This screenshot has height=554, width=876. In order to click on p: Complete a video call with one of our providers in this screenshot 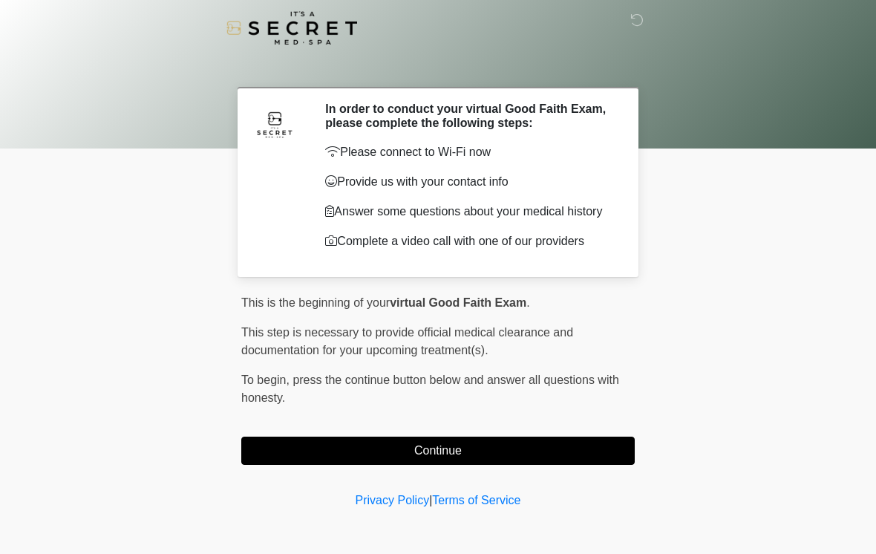, I will do `click(468, 241)`.